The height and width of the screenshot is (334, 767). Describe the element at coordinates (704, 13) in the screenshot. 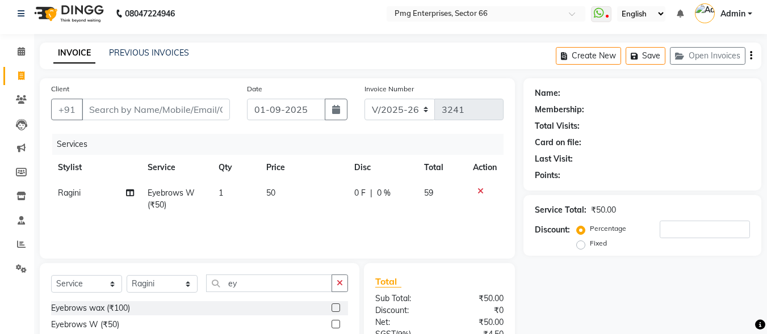

I see `img: Admin` at that location.